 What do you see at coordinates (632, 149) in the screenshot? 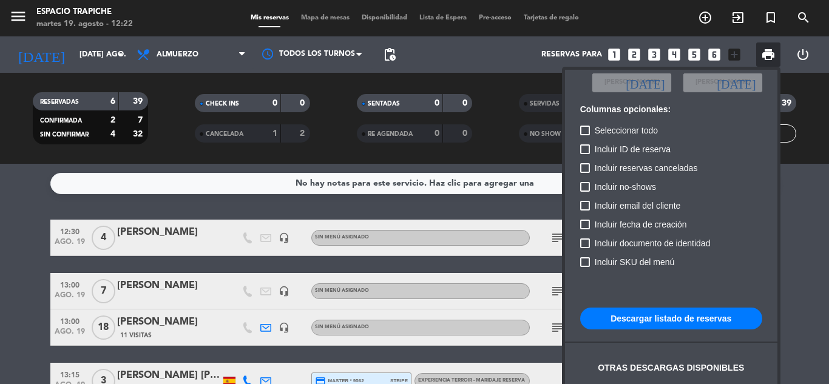
I see `span: Incluir ID de reserva` at bounding box center [632, 149].